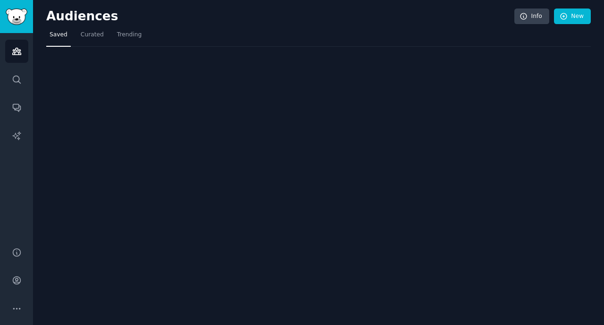 The image size is (604, 325). I want to click on a: Trending, so click(129, 37).